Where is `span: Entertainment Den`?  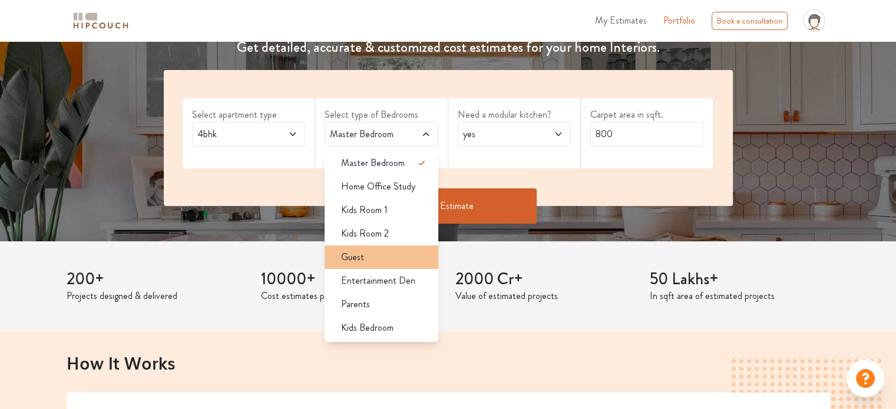
span: Entertainment Den is located at coordinates (378, 281).